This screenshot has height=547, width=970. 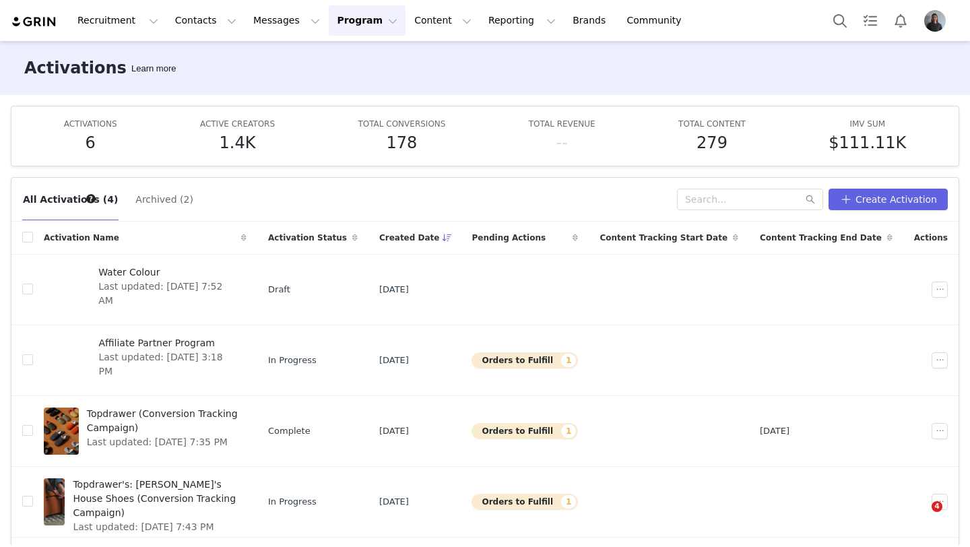 What do you see at coordinates (206, 20) in the screenshot?
I see `button: Contacts` at bounding box center [206, 20].